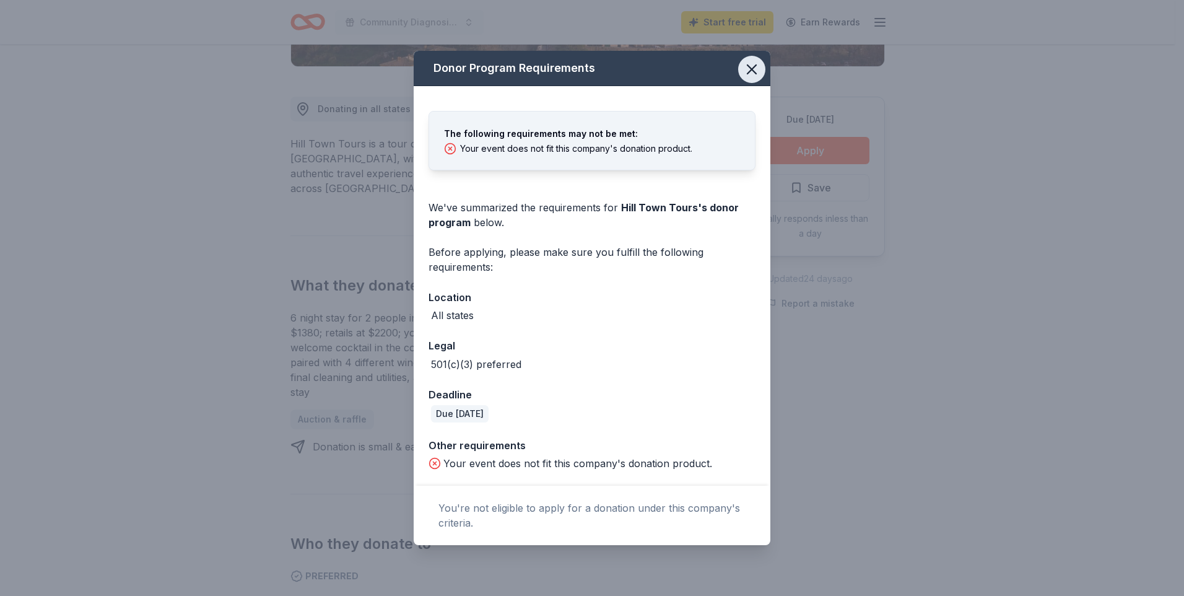 This screenshot has width=1184, height=596. What do you see at coordinates (592, 68) in the screenshot?
I see `div: Donor Program Requirements` at bounding box center [592, 68].